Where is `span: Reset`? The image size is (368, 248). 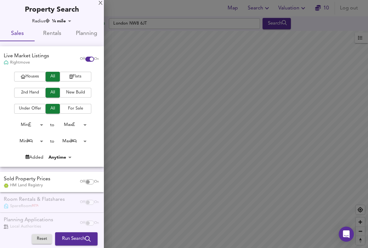
span: Reset is located at coordinates (42, 239).